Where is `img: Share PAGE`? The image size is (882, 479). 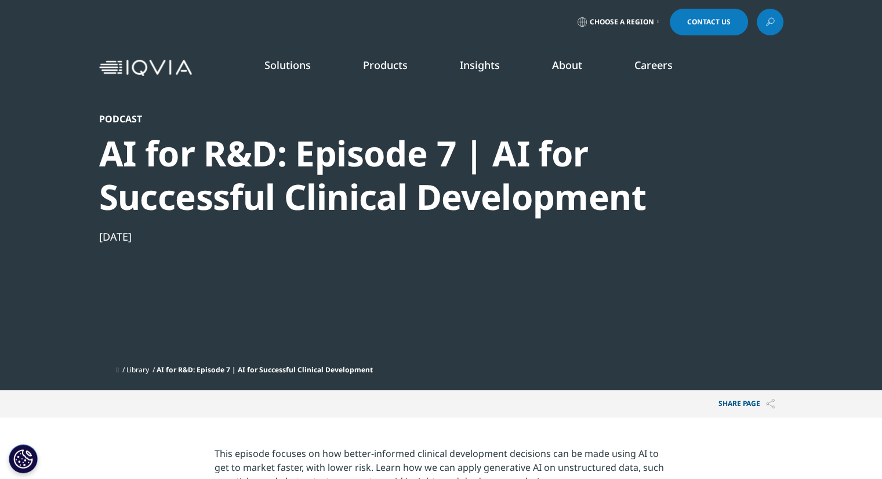
img: Share PAGE is located at coordinates (770, 404).